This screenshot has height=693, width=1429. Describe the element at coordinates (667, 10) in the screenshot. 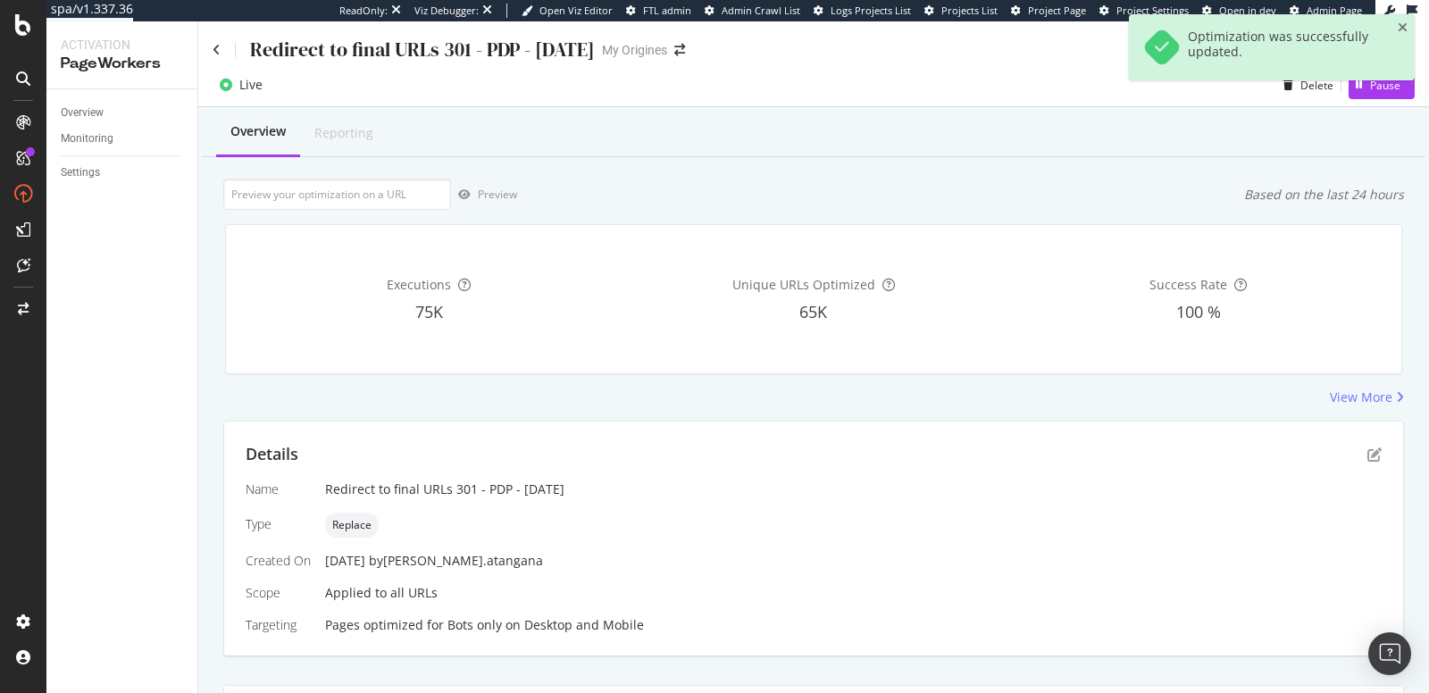

I see `span: FTL admin` at that location.